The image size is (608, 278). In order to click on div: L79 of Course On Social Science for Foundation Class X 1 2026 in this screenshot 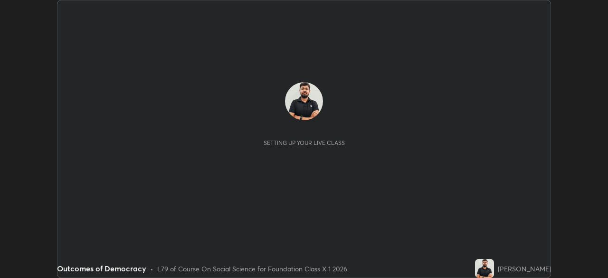, I will do `click(252, 268)`.